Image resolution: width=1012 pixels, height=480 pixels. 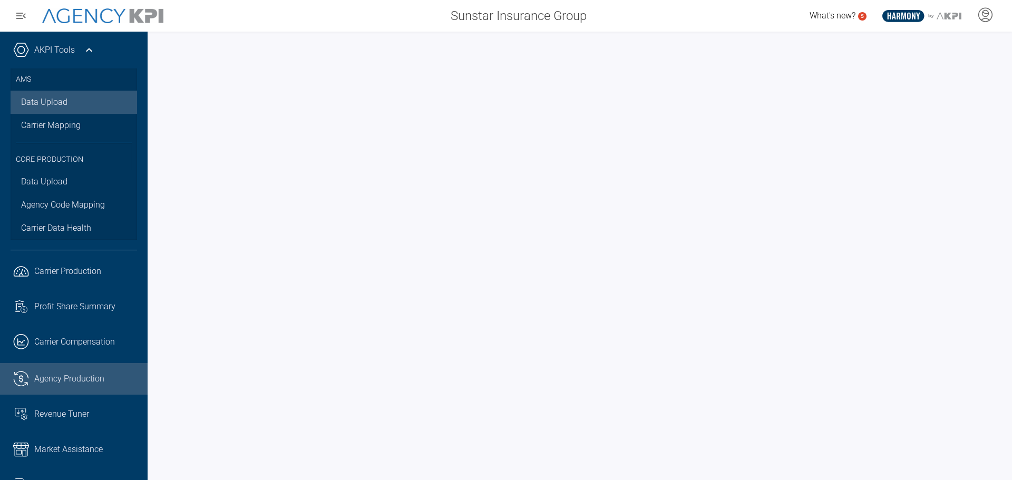 What do you see at coordinates (62, 414) in the screenshot?
I see `span: Revenue Tuner` at bounding box center [62, 414].